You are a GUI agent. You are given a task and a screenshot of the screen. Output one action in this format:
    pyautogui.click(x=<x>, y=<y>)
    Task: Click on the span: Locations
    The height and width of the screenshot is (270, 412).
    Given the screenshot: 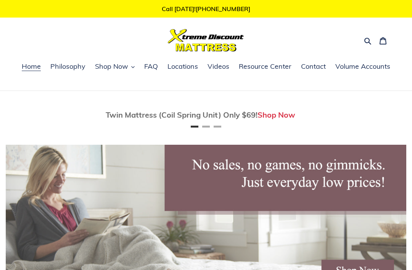 What is the action you would take?
    pyautogui.click(x=183, y=66)
    